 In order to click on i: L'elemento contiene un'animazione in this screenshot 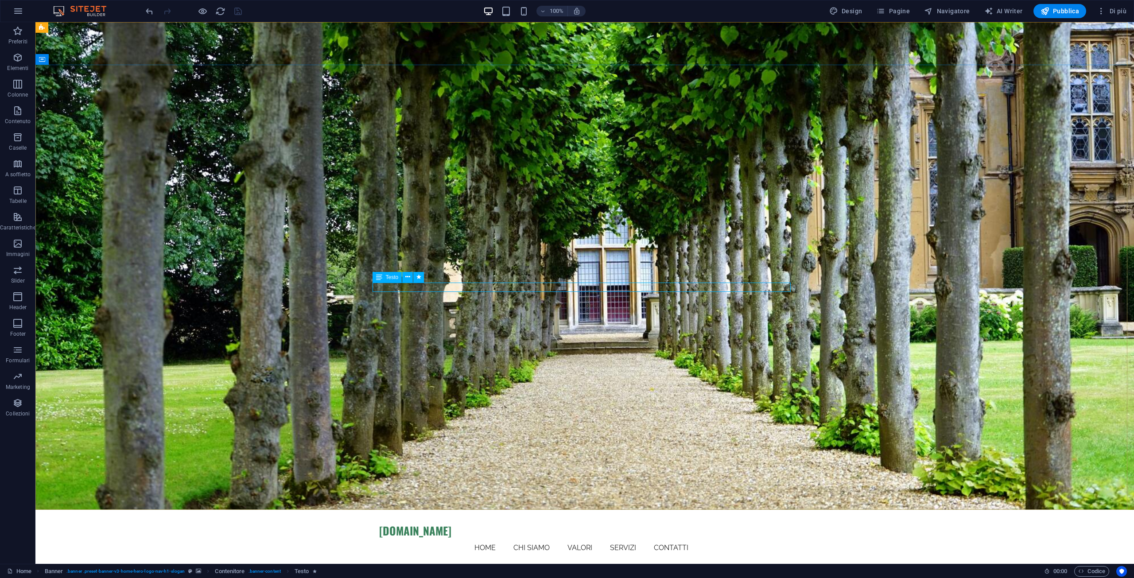, I will do `click(314, 571)`.